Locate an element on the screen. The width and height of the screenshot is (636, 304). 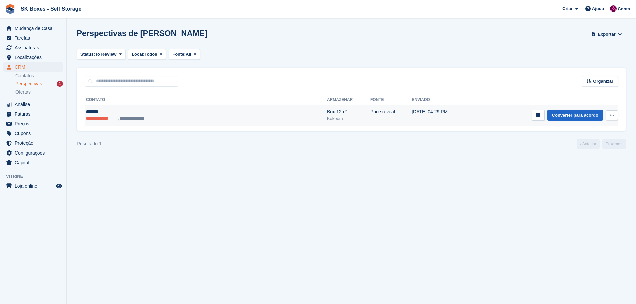
span: Configurações is located at coordinates (35, 153).